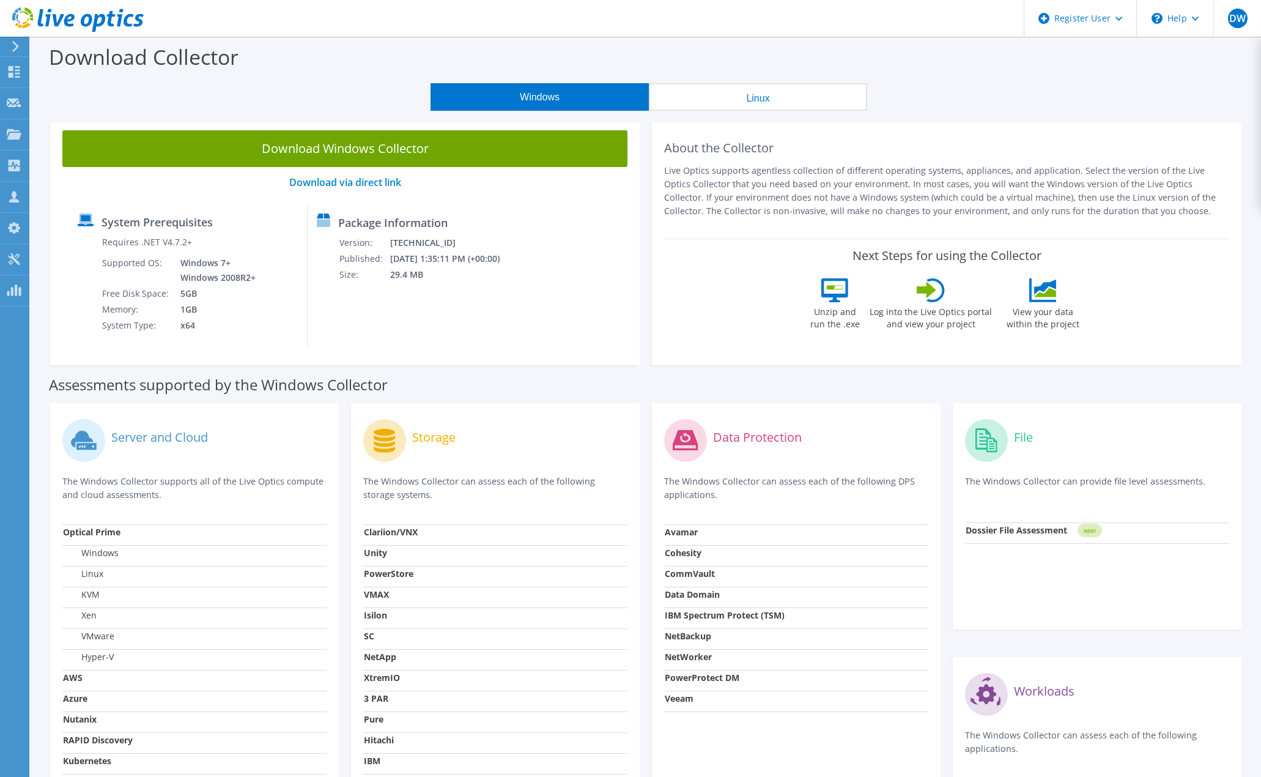  Describe the element at coordinates (98, 739) in the screenshot. I see `strong: RAPID Discovery` at that location.